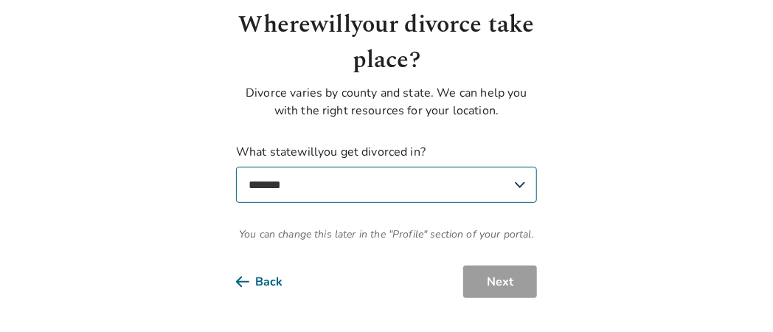 The image size is (773, 332). I want to click on span: You can change this later in the "Profile" section of your portal., so click(386, 234).